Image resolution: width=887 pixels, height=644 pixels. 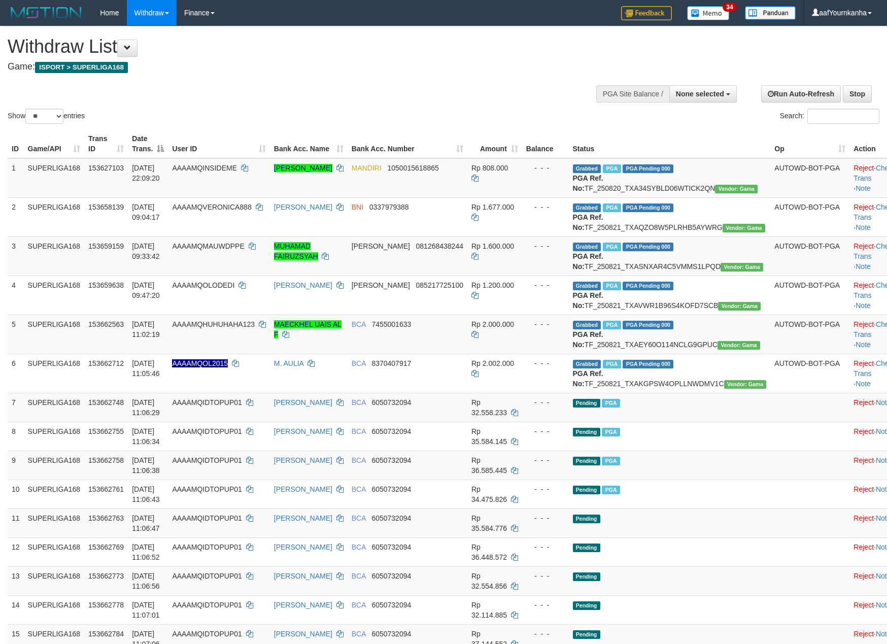 What do you see at coordinates (16, 436) in the screenshot?
I see `td: 8` at bounding box center [16, 436].